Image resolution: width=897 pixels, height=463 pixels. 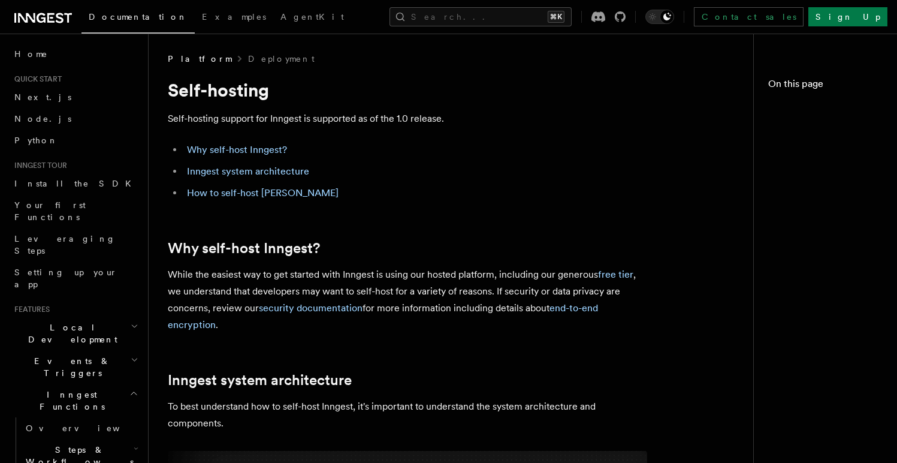 What do you see at coordinates (75, 211) in the screenshot?
I see `a: Your first Functions` at bounding box center [75, 211].